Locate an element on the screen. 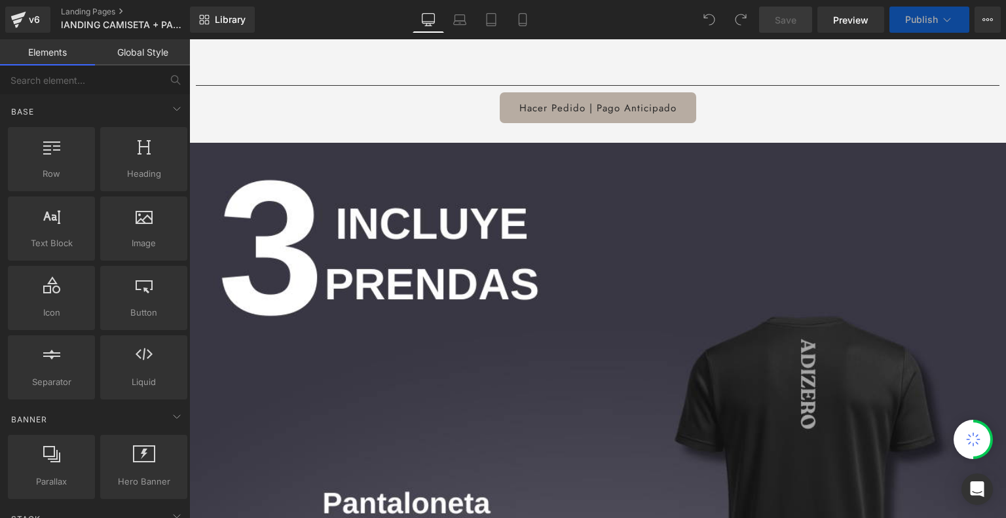 This screenshot has height=518, width=1006. span: Publish is located at coordinates (922, 20).